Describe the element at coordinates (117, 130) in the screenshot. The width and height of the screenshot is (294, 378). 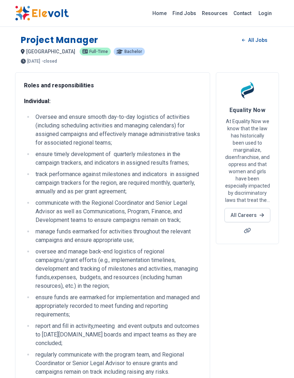
I see `li: Oversee and ensure smooth day-to-day logistics of activities (including scheduling activities and...` at that location.